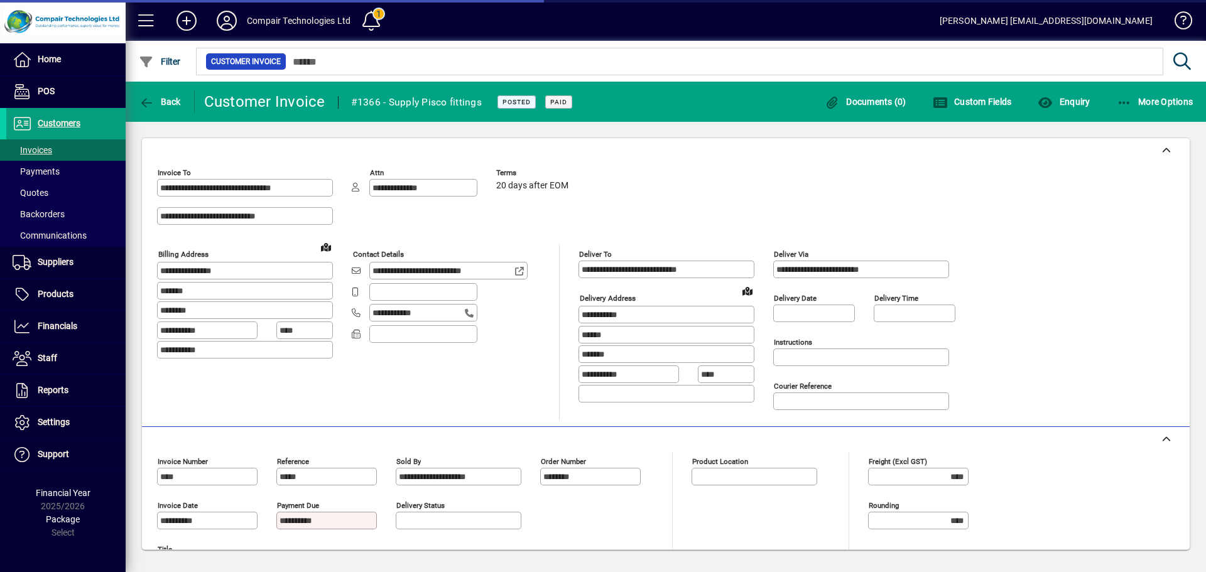 The image size is (1206, 572). What do you see at coordinates (972, 102) in the screenshot?
I see `span: Custom Fields` at bounding box center [972, 102].